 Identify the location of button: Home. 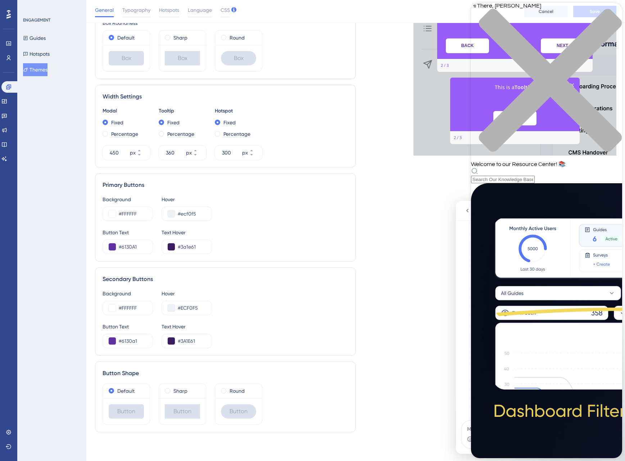
(119, 10).